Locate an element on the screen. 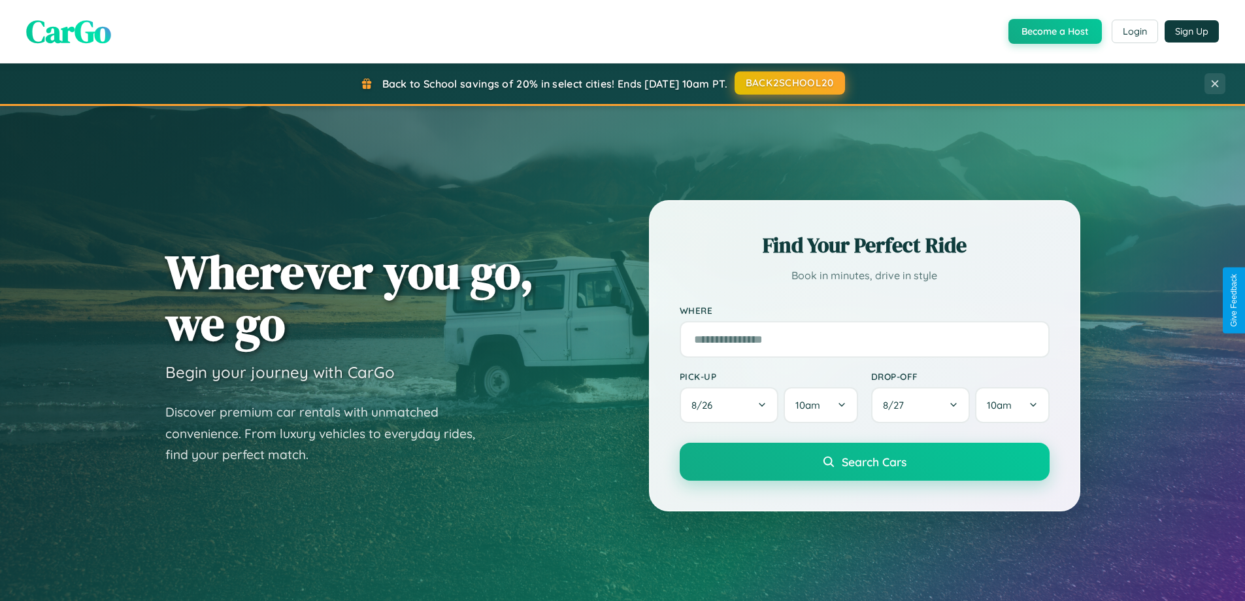 Image resolution: width=1245 pixels, height=601 pixels. button: Become a Host is located at coordinates (1055, 31).